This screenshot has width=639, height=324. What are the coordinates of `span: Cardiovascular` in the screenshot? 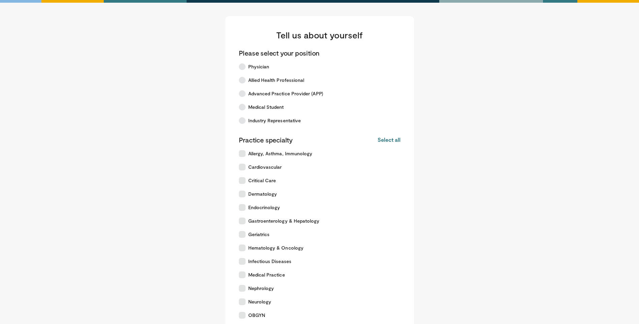 It's located at (265, 167).